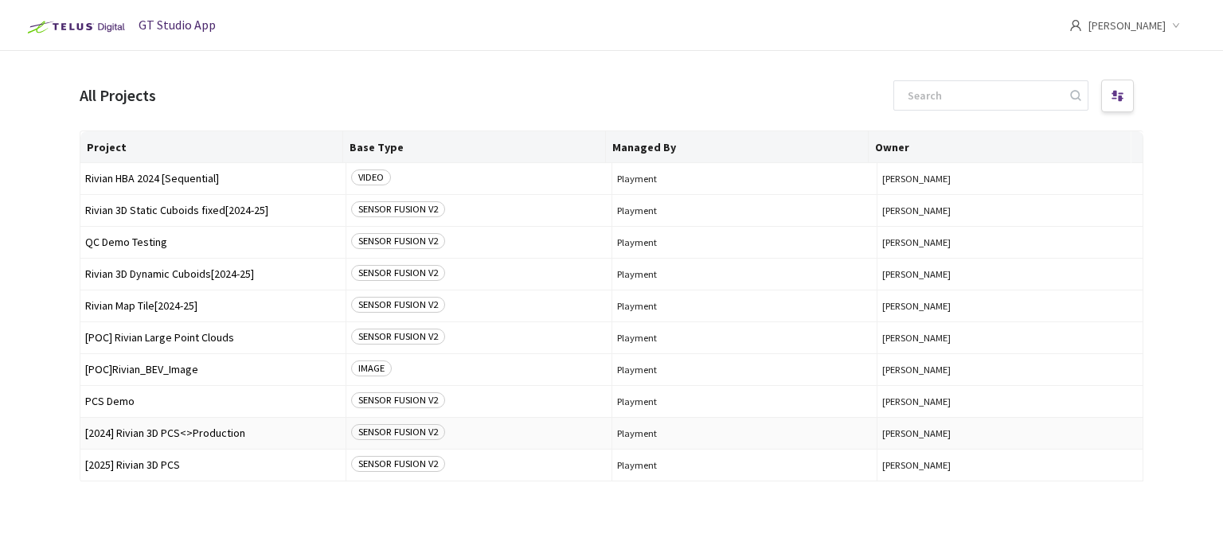  Describe the element at coordinates (213, 242) in the screenshot. I see `span: QC Demo Testing` at that location.